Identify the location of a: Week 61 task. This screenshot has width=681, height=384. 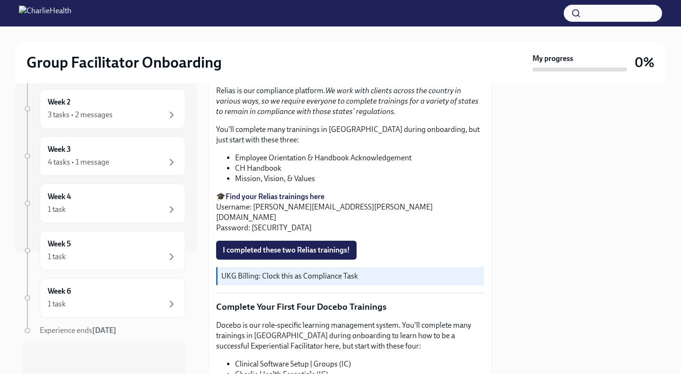
(104, 298).